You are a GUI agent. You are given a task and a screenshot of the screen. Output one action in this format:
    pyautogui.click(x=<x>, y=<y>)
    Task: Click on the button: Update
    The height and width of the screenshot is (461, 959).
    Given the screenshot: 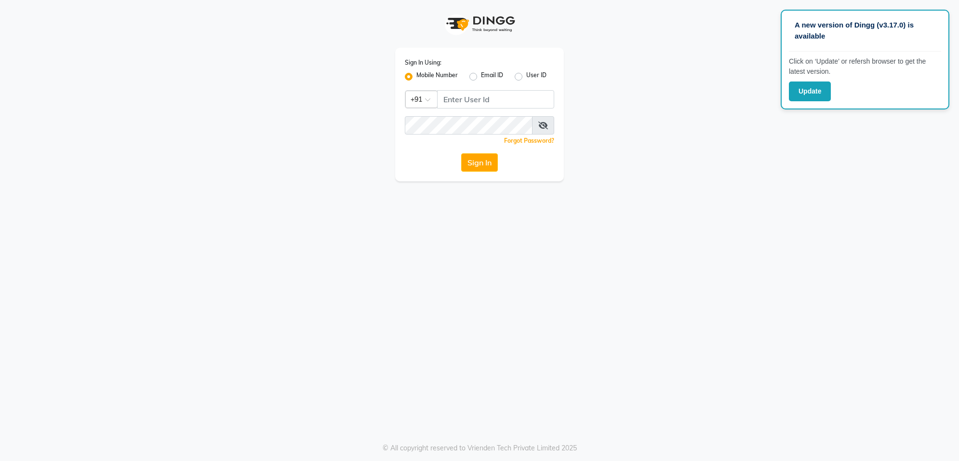 What is the action you would take?
    pyautogui.click(x=810, y=91)
    